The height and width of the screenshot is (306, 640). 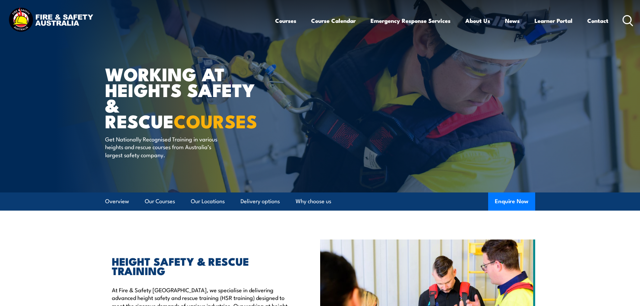 What do you see at coordinates (286, 21) in the screenshot?
I see `a: Courses` at bounding box center [286, 21].